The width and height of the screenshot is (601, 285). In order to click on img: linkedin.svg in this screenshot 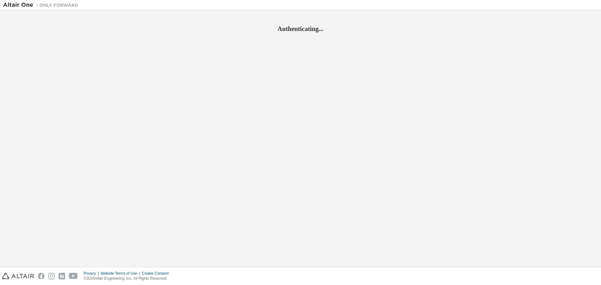, I will do `click(62, 276)`.